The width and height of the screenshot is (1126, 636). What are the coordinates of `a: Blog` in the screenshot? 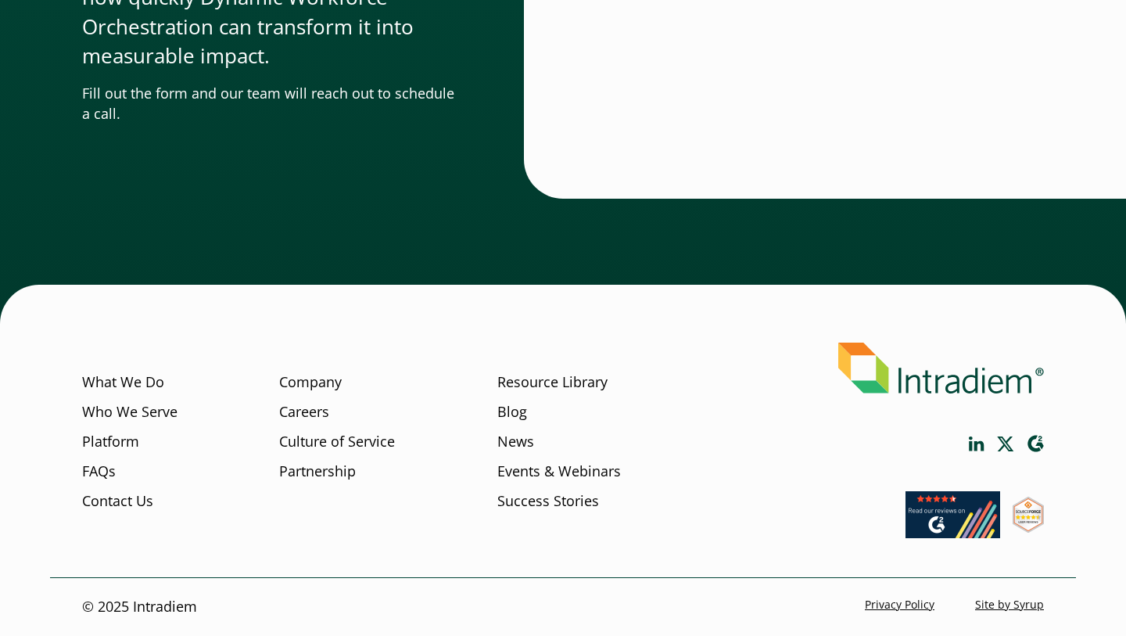 It's located at (512, 412).